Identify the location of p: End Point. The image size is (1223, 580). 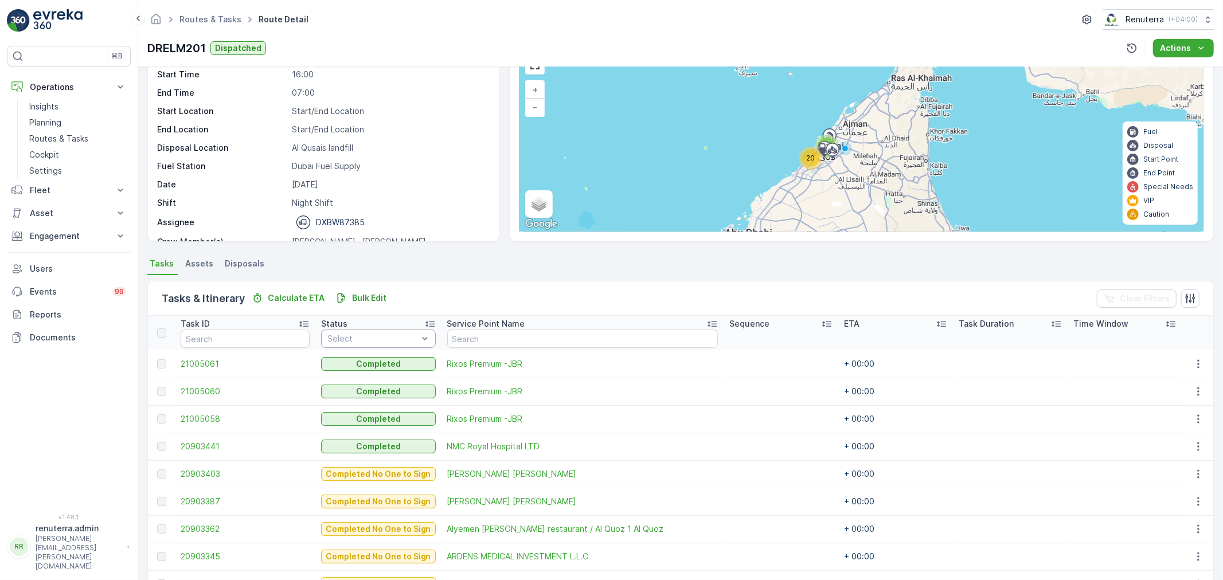
(1159, 173).